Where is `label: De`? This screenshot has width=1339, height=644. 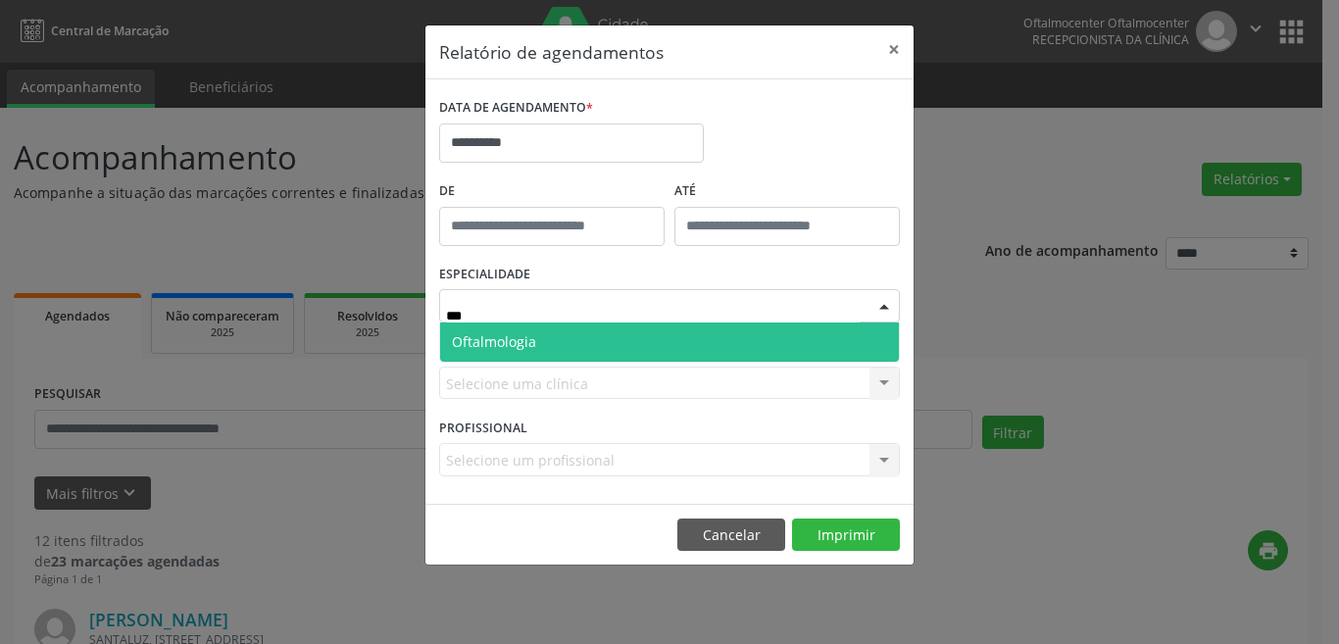 label: De is located at coordinates (552, 191).